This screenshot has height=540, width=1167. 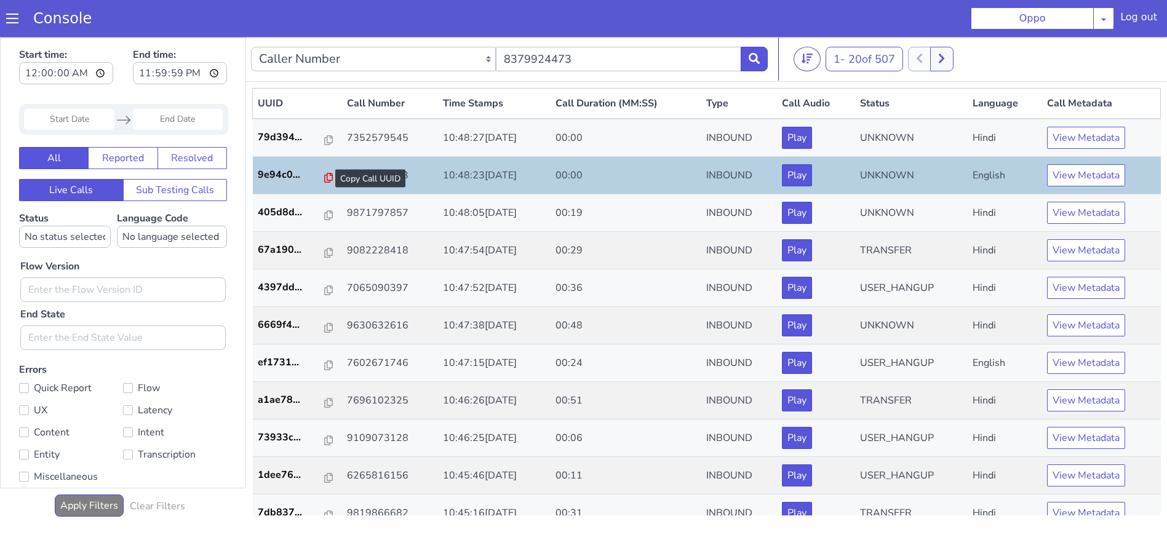 What do you see at coordinates (297, 213) in the screenshot?
I see `a: 67a190...` at bounding box center [297, 213].